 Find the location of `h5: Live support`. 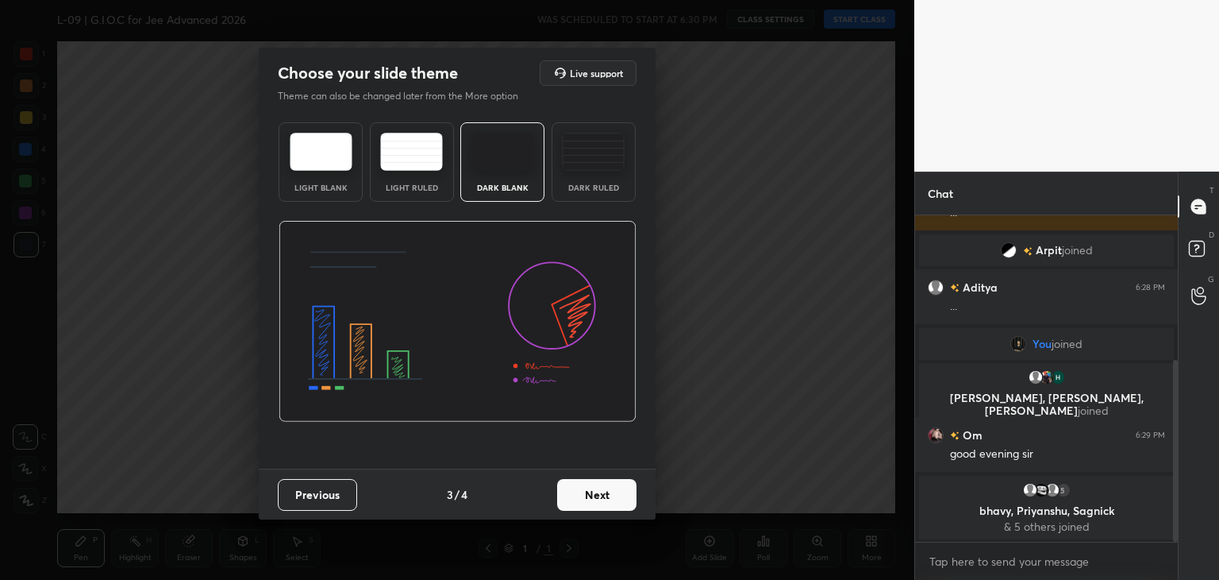

h5: Live support is located at coordinates (596, 73).